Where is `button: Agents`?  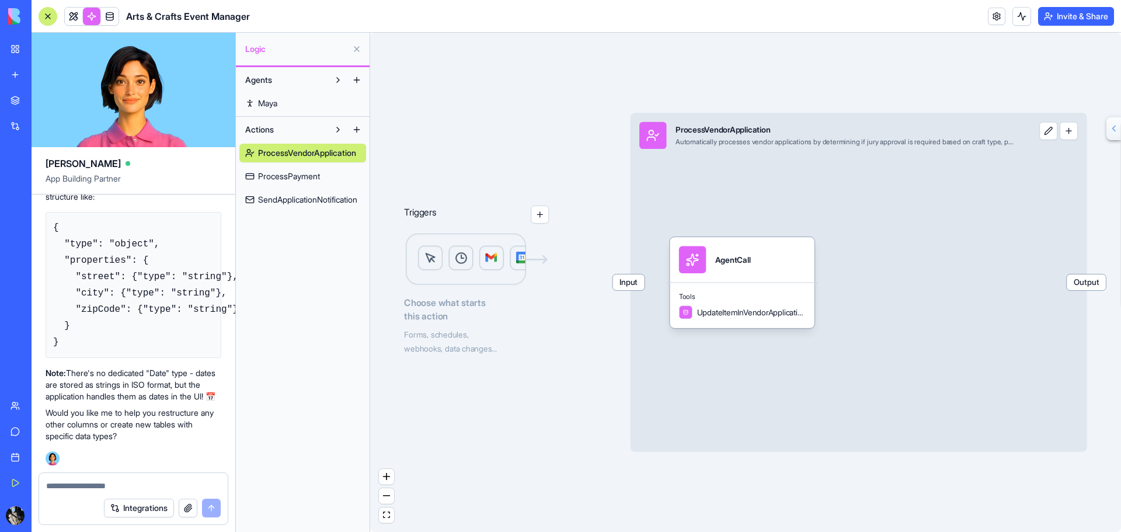 button: Agents is located at coordinates (284, 80).